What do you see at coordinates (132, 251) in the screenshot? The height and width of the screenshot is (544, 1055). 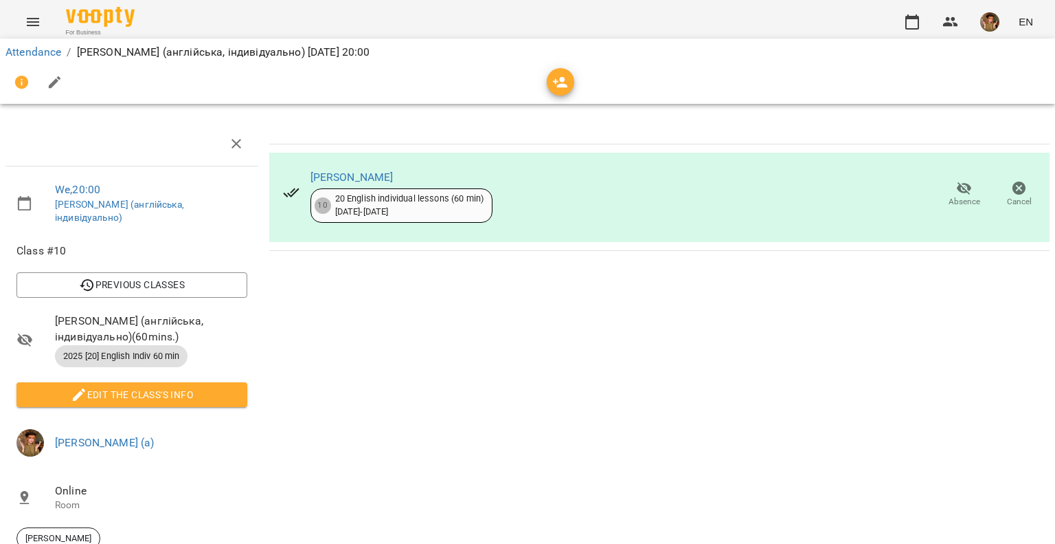 I see `span: Class #10` at bounding box center [132, 251].